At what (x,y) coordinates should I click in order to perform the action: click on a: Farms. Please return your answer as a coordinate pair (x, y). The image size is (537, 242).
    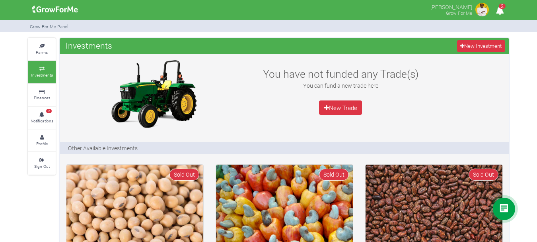
    Looking at the image, I should click on (42, 49).